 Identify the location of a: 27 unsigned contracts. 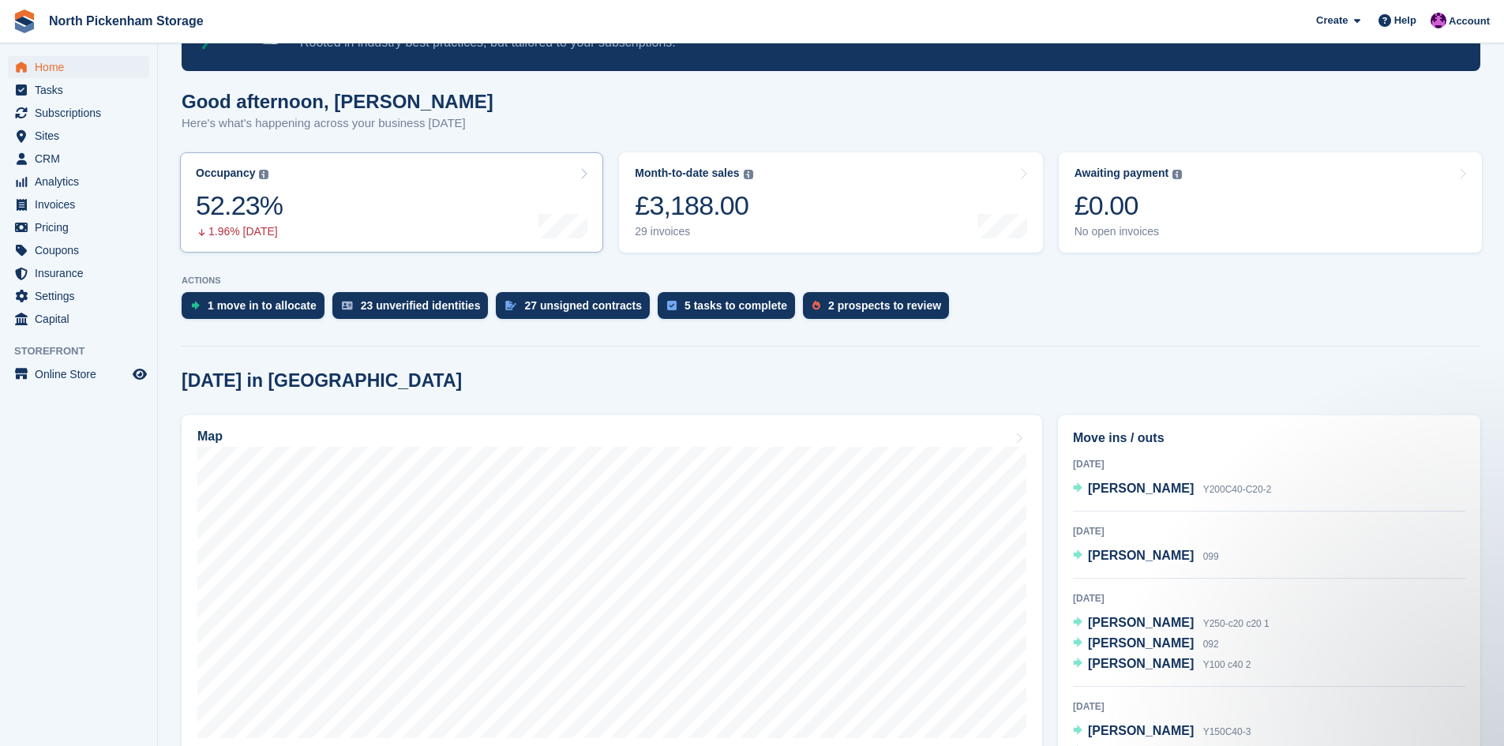
(576, 309).